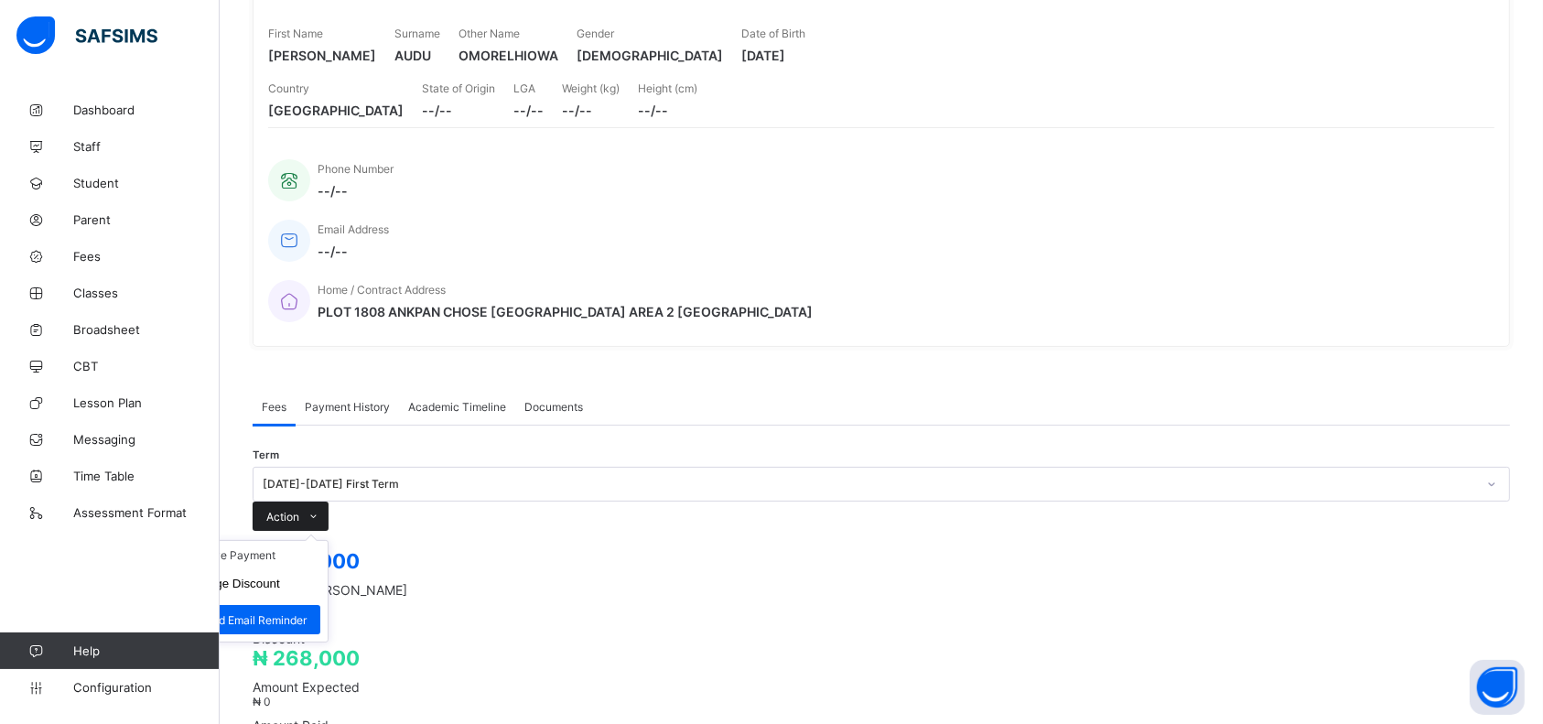 The height and width of the screenshot is (724, 1543). What do you see at coordinates (457, 406) in the screenshot?
I see `span: Academic Timeline` at bounding box center [457, 406].